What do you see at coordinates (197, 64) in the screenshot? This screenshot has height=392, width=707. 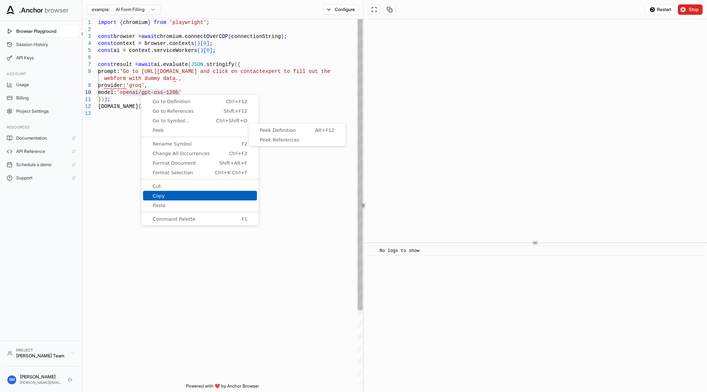 I see `span: JSON` at bounding box center [197, 64].